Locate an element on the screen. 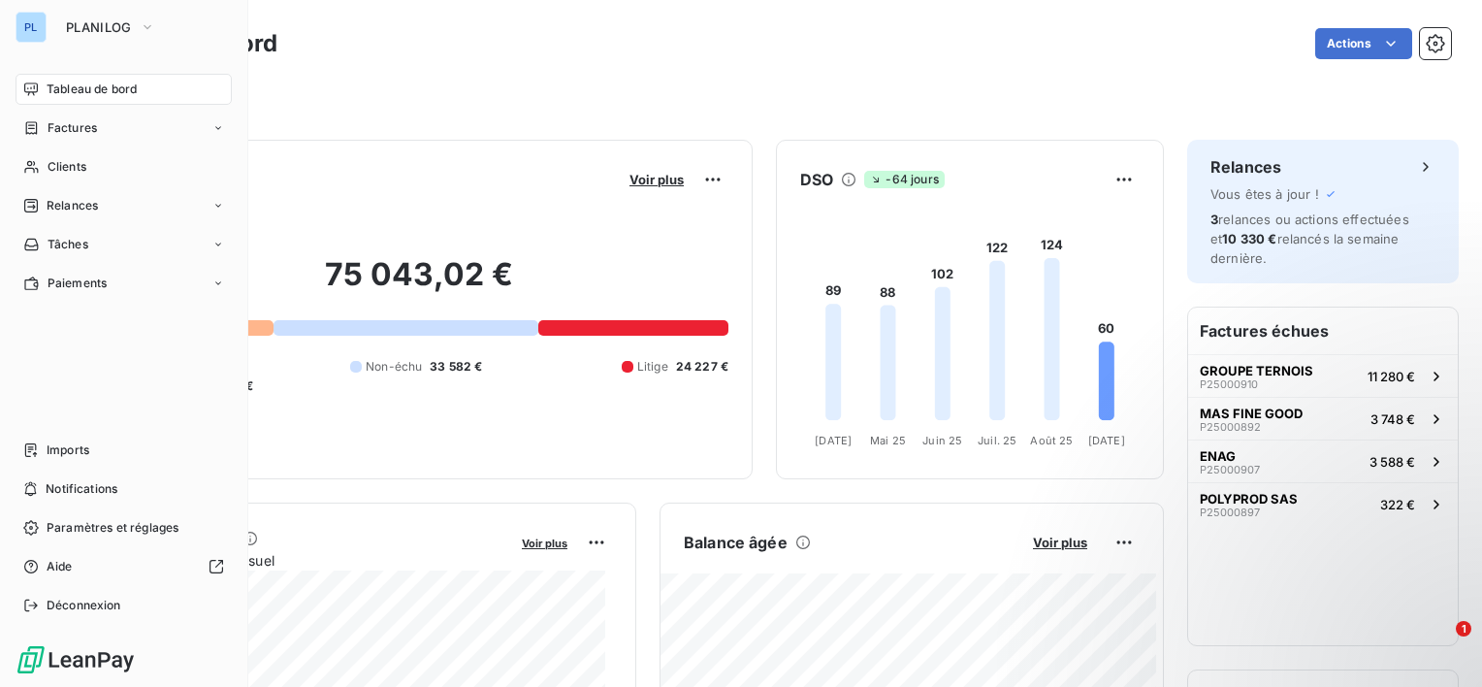 This screenshot has height=687, width=1482. h6: Factures échues is located at coordinates (1323, 331).